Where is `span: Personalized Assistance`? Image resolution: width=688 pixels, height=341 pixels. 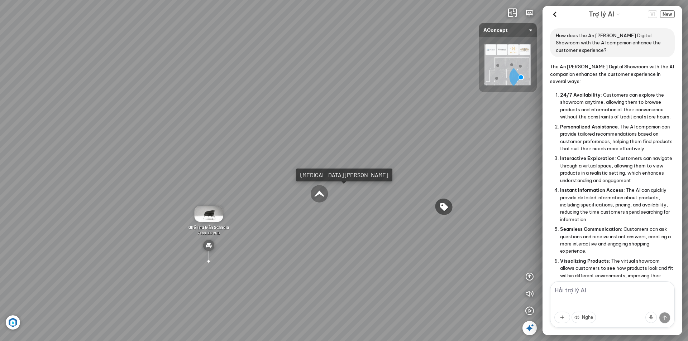 span: Personalized Assistance is located at coordinates (589, 127).